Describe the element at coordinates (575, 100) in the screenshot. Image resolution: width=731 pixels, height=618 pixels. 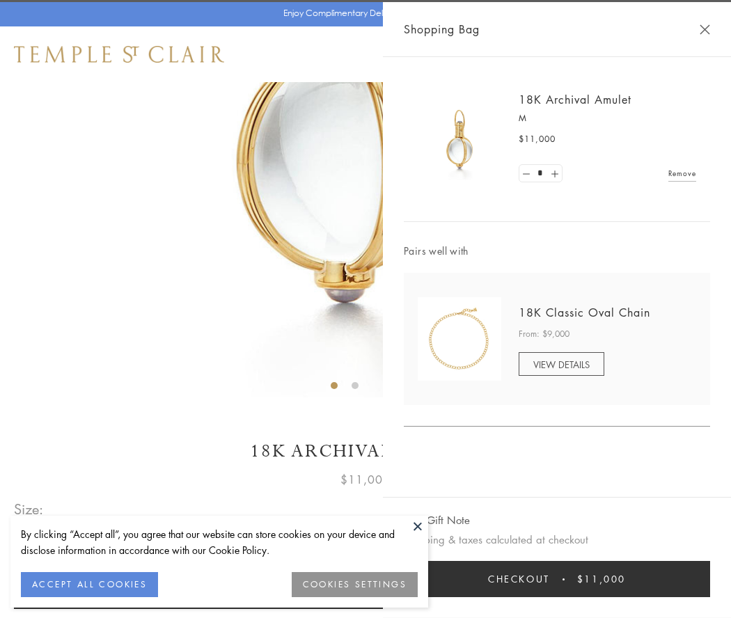
I see `a: 18K Archival Amulet` at that location.